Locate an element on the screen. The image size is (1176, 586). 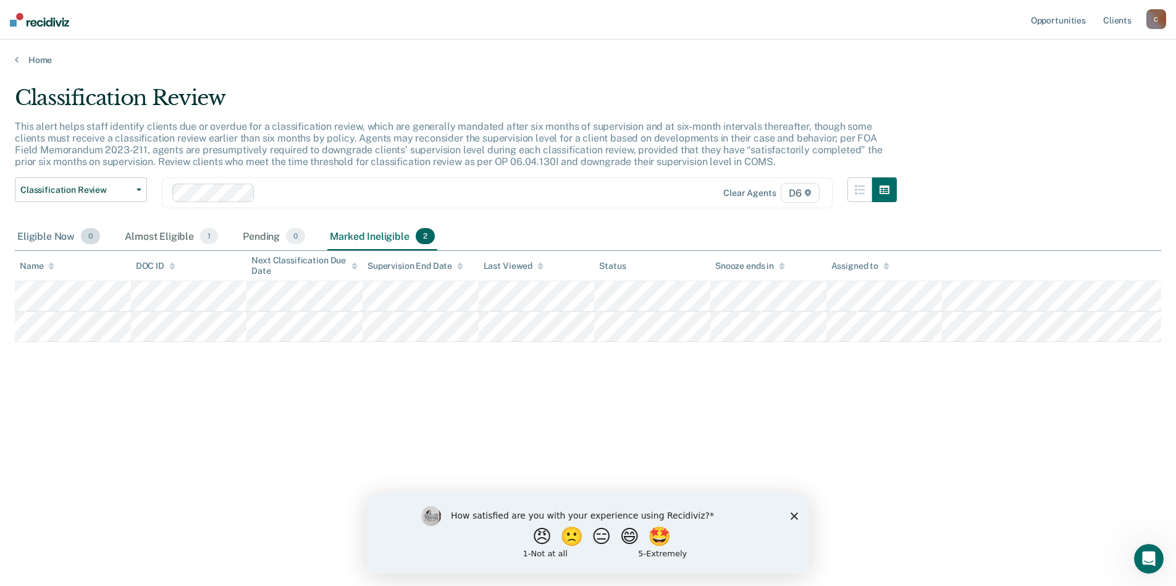
div: C is located at coordinates (1156, 19).